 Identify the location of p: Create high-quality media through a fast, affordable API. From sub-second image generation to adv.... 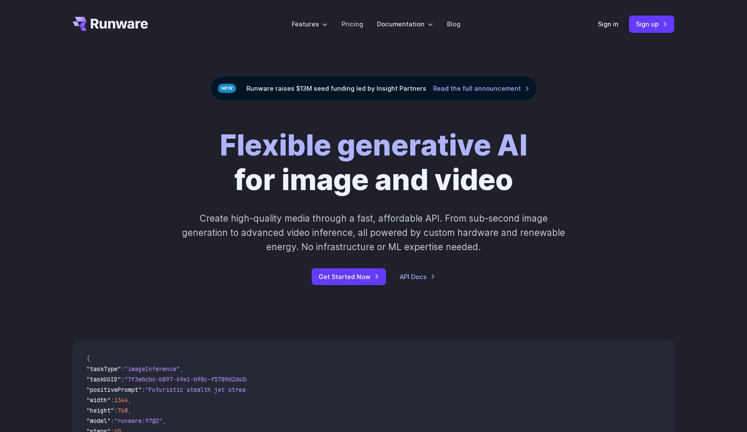
(373, 233).